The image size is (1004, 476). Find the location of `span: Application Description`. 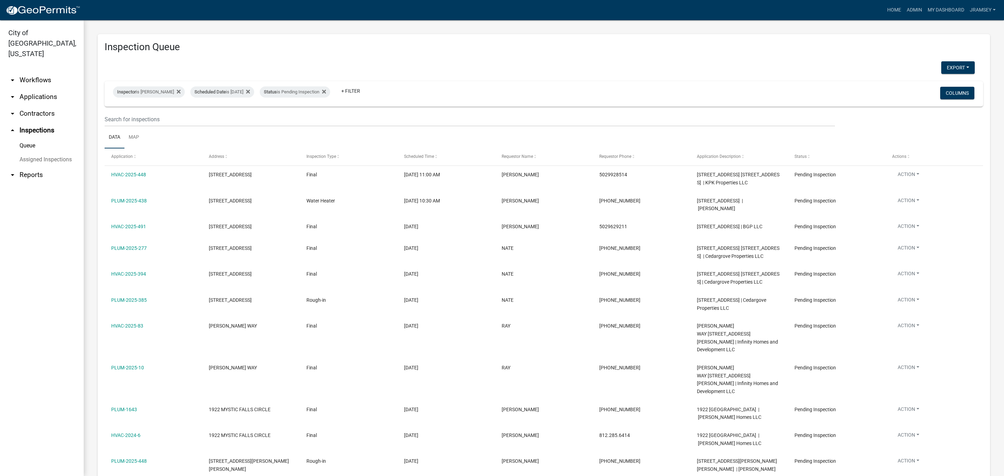

span: Application Description is located at coordinates (719, 156).